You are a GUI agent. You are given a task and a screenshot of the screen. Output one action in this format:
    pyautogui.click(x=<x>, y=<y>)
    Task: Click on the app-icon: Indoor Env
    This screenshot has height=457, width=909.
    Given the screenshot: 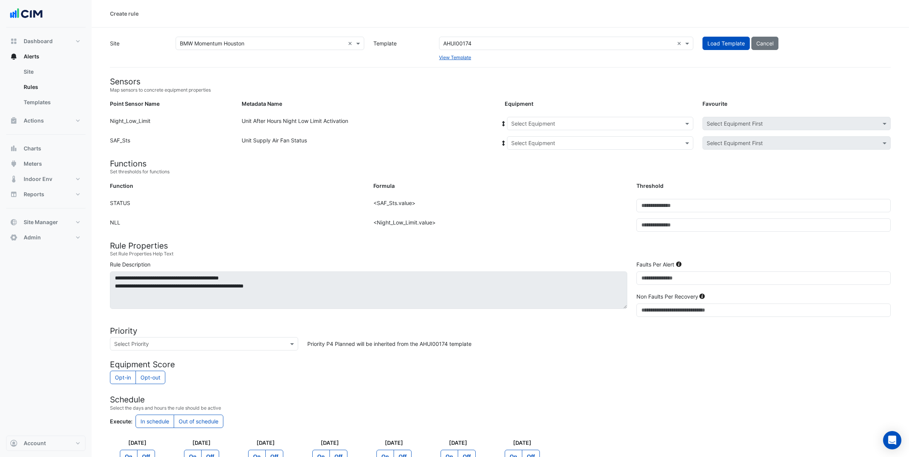 What is the action you would take?
    pyautogui.click(x=14, y=179)
    